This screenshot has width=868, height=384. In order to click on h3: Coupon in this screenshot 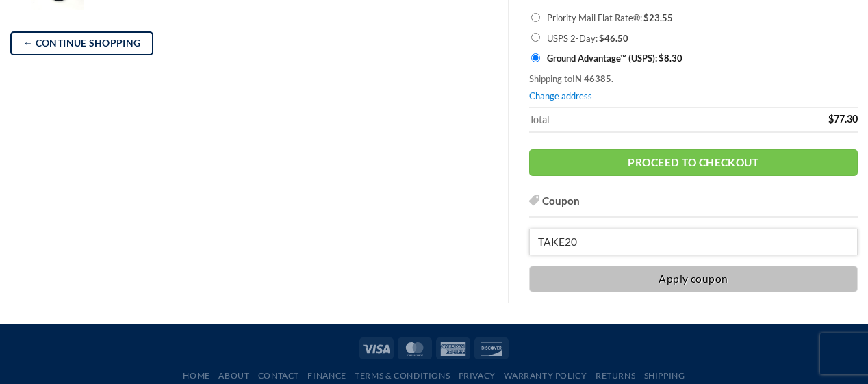, I will do `click(694, 205)`.